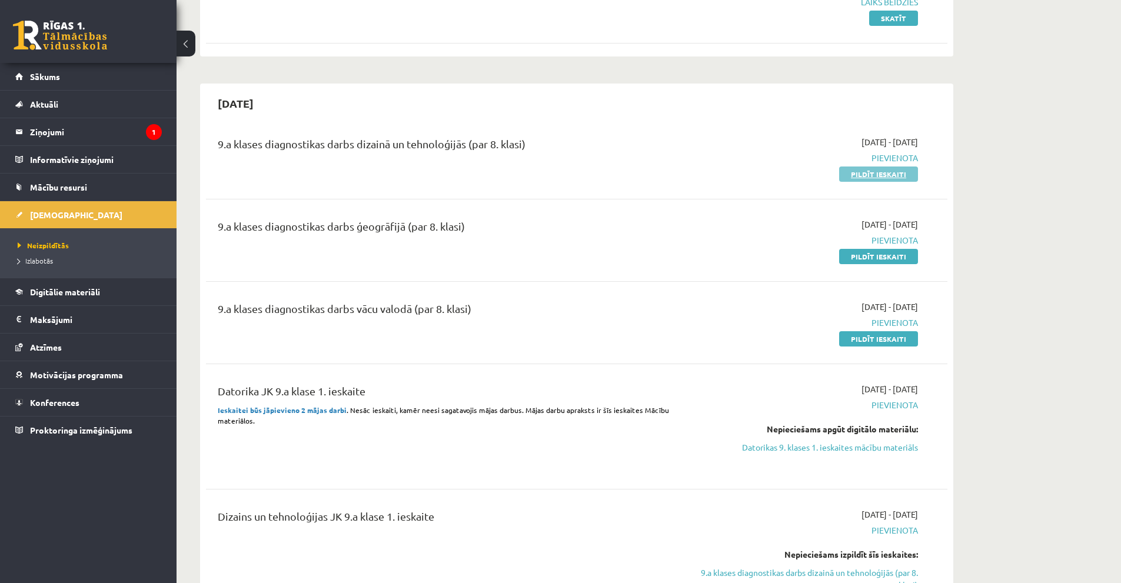 The height and width of the screenshot is (583, 1121). I want to click on strong: Ieskaitei būs jāpievieno 2 mājas darbi, so click(282, 410).